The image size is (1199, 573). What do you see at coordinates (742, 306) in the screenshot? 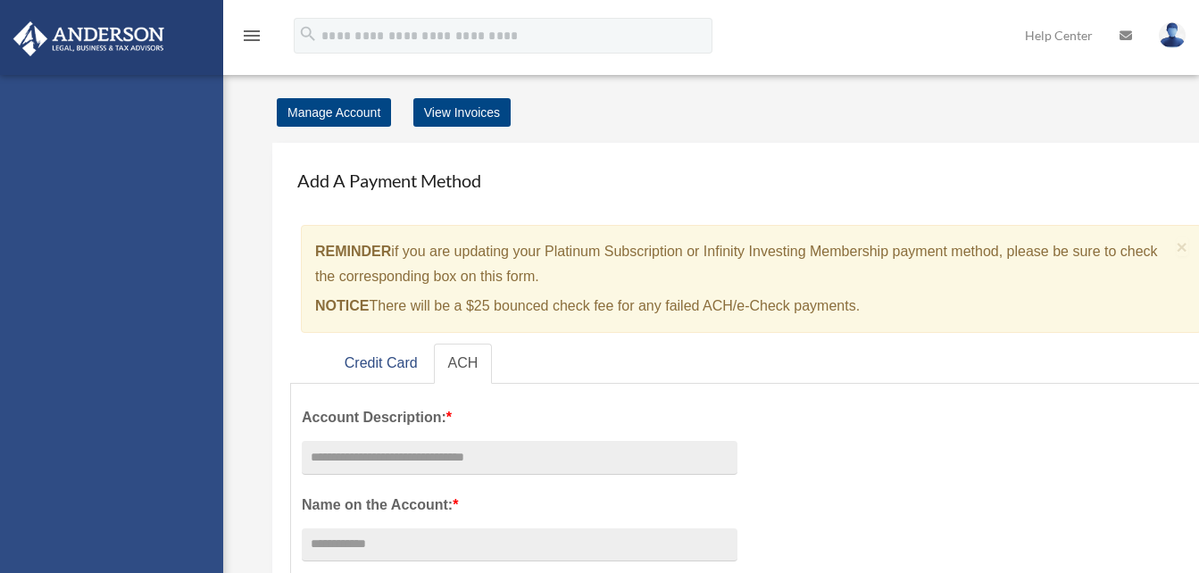
I see `p: There will be a $25 bounced check fee for any failed ACH/e-Check payments.` at bounding box center [742, 306].